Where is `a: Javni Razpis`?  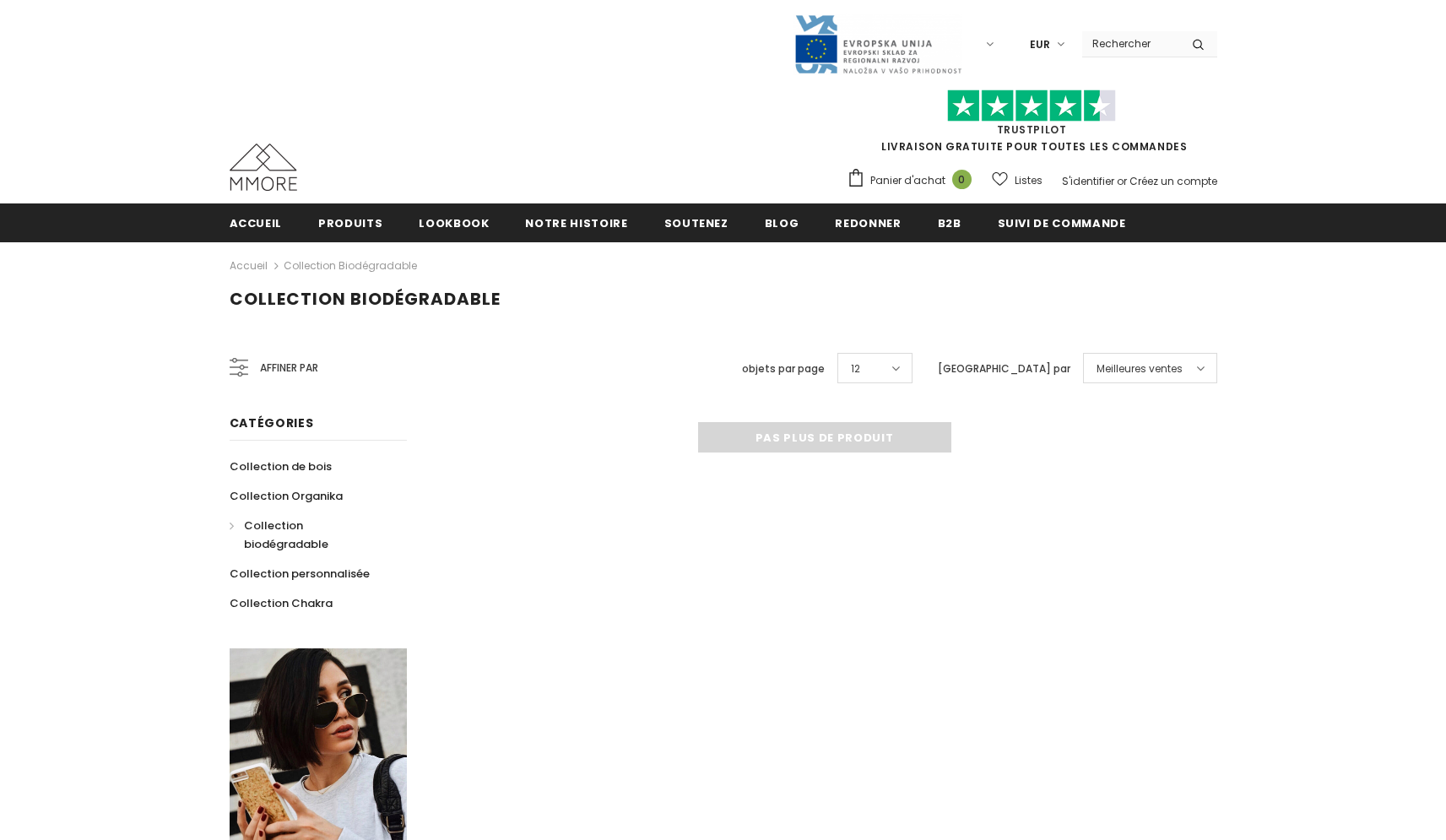 a: Javni Razpis is located at coordinates (878, 43).